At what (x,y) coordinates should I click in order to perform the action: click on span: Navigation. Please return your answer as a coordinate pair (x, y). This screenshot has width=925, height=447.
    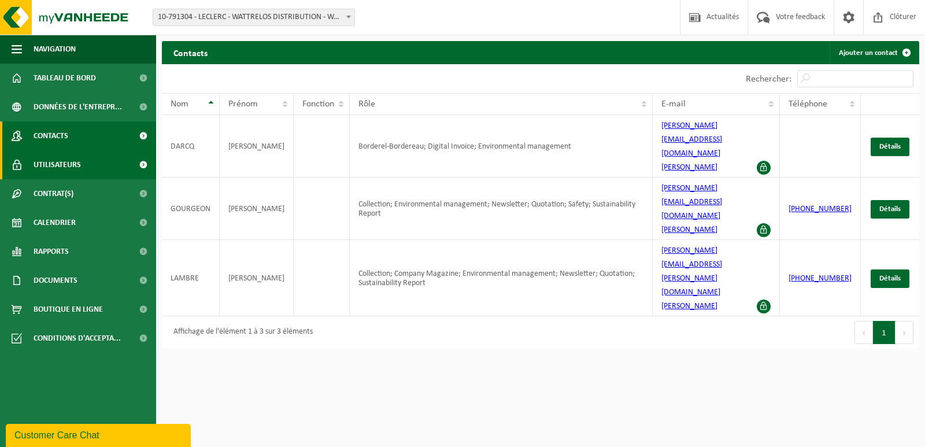
    Looking at the image, I should click on (54, 49).